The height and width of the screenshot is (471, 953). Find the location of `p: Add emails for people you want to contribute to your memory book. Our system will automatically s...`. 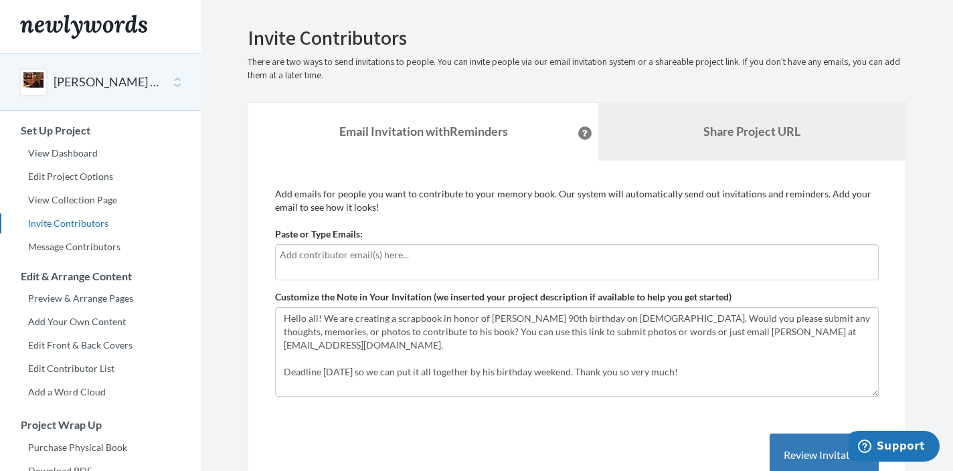

p: Add emails for people you want to contribute to your memory book. Our system will automatically s... is located at coordinates (577, 201).